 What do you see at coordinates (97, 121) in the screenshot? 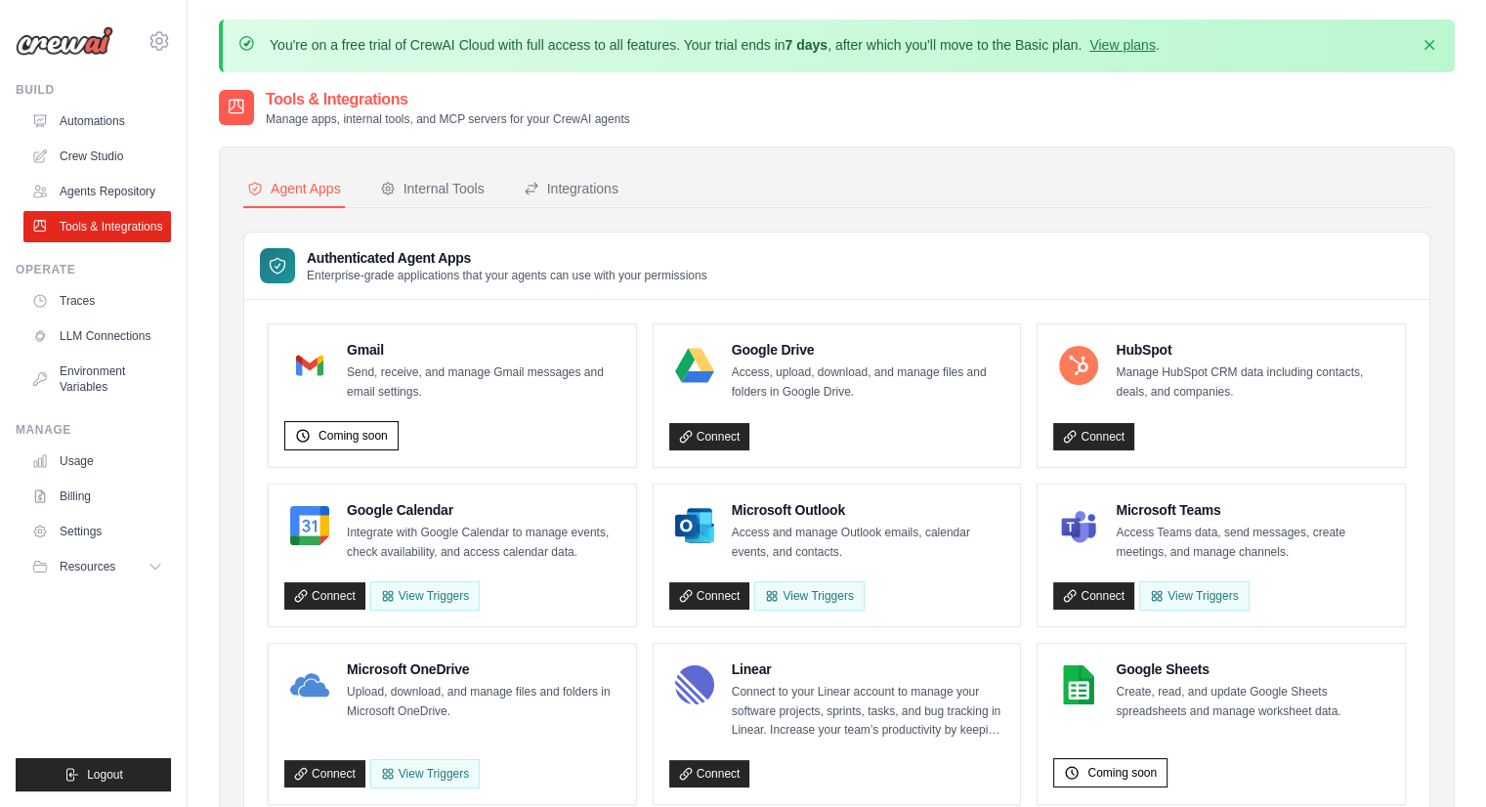
I see `a: Automations` at bounding box center [97, 121].